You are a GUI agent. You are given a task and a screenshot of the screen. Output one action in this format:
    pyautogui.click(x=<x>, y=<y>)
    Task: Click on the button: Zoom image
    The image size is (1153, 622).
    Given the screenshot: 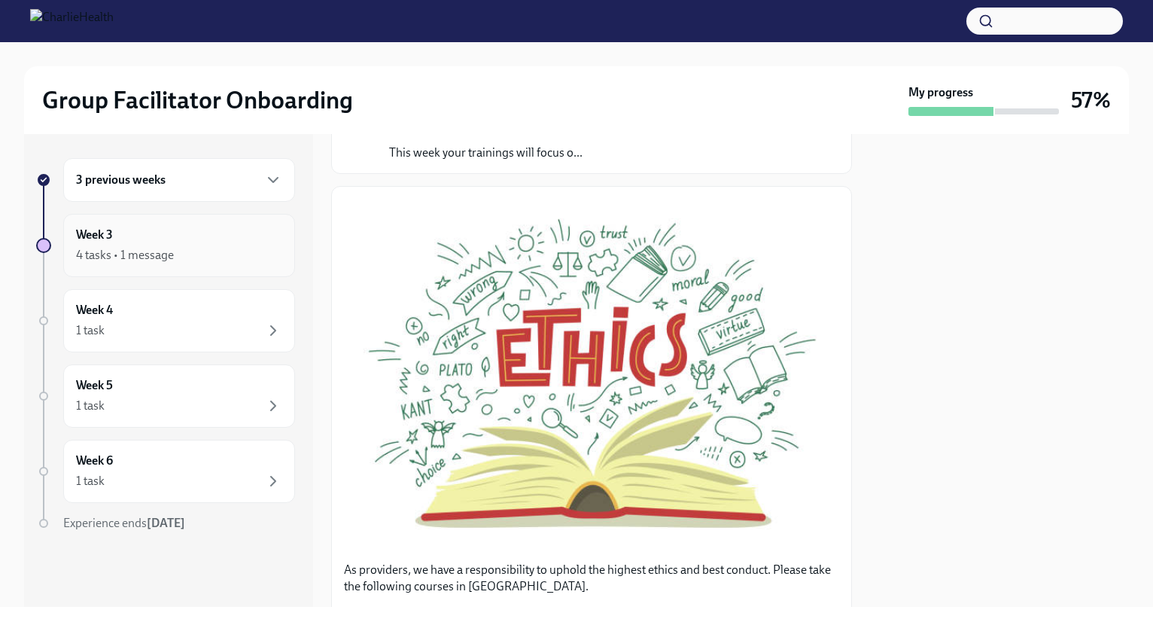 What is the action you would take?
    pyautogui.click(x=592, y=374)
    